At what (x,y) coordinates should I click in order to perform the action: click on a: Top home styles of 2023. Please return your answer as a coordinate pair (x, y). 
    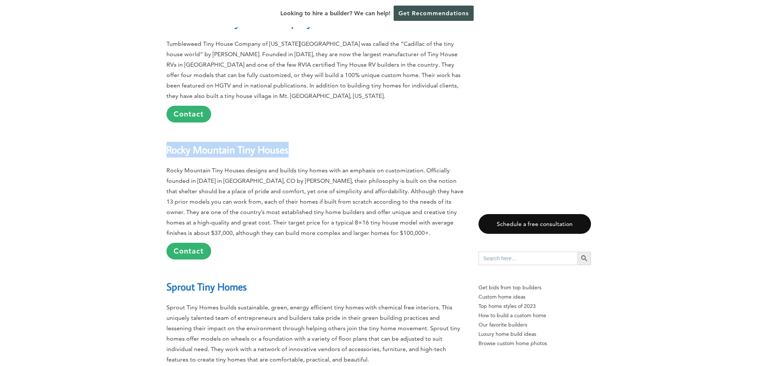
    Looking at the image, I should click on (535, 306).